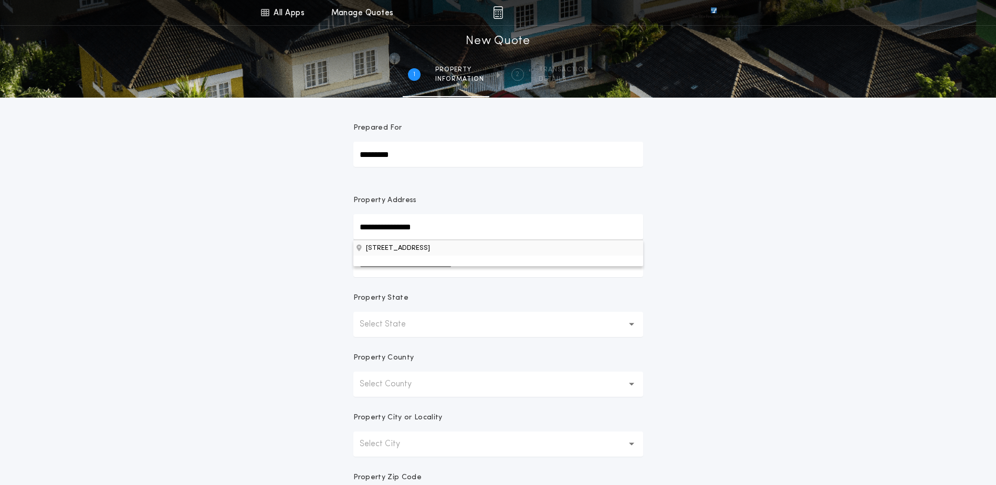  What do you see at coordinates (388, 444) in the screenshot?
I see `p: Select City` at bounding box center [388, 444].